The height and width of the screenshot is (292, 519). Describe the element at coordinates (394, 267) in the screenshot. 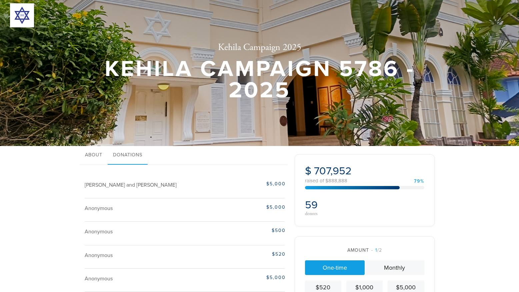

I see `a: Monthly` at that location.